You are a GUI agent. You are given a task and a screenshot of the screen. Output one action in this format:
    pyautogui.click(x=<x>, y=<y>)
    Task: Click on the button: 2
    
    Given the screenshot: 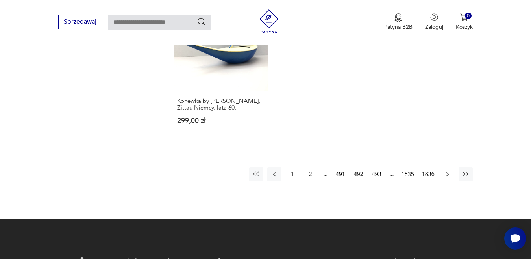 What is the action you would take?
    pyautogui.click(x=311, y=174)
    